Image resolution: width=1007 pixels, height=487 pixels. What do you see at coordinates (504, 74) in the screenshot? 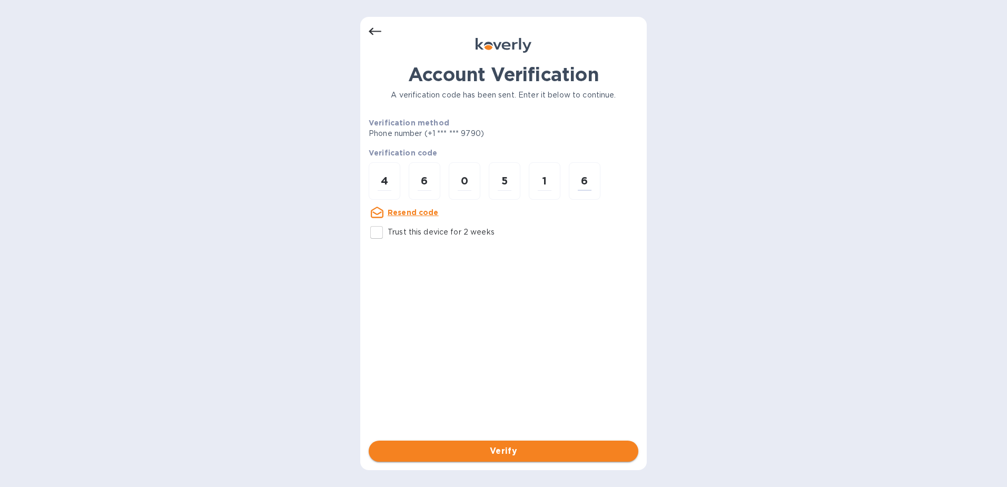
I see `h1: Account Verification` at bounding box center [504, 74].